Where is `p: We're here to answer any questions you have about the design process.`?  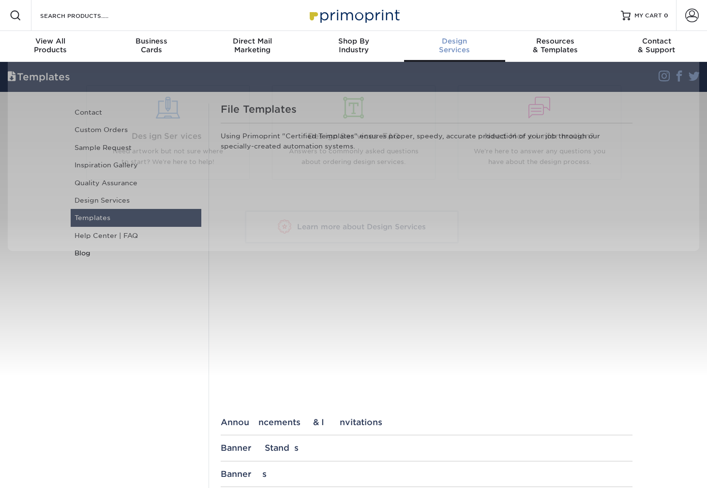 p: We're here to answer any questions you have about the design process. is located at coordinates (539, 157).